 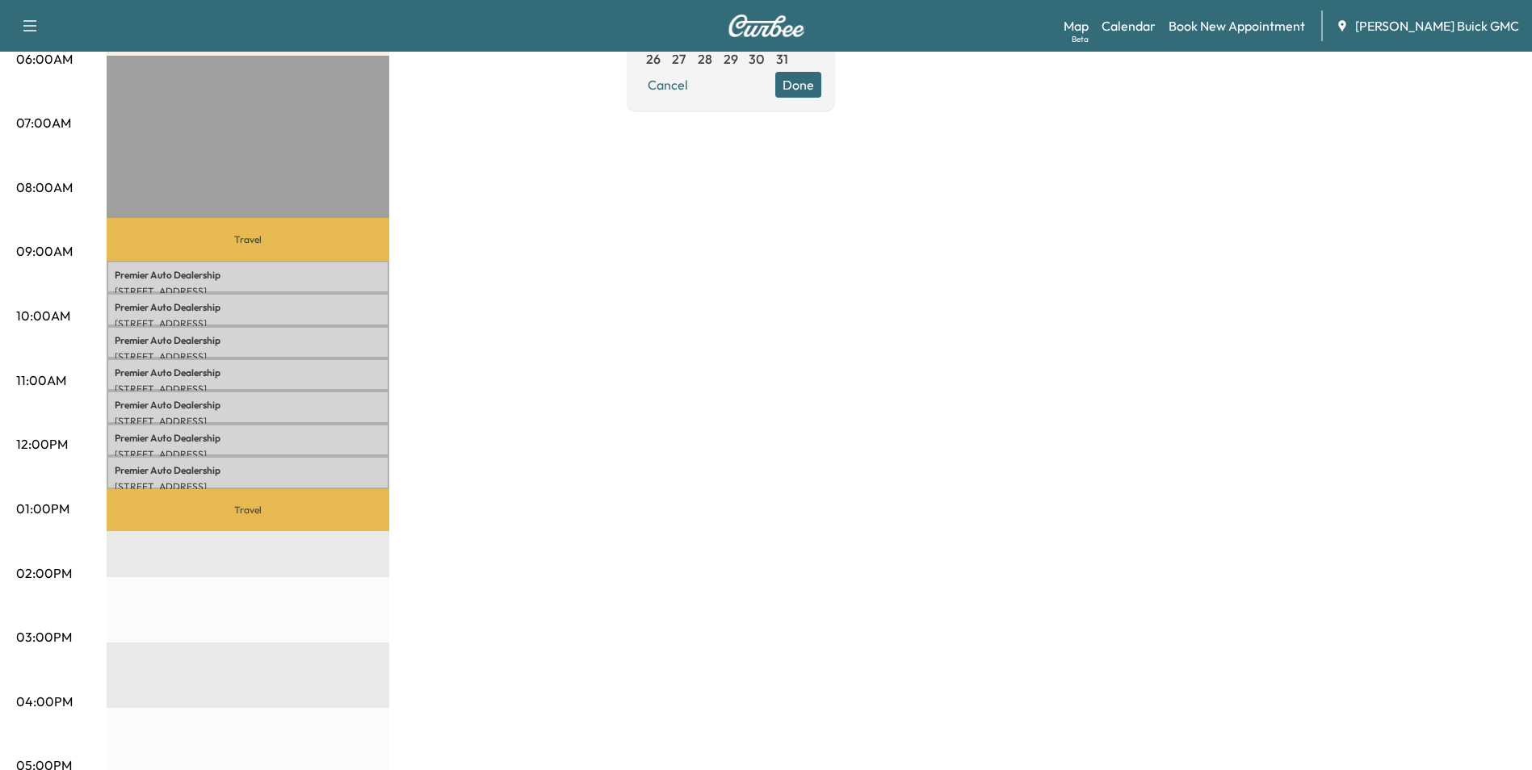 What do you see at coordinates (42, 444) in the screenshot?
I see `p: 12:00PM` at bounding box center [42, 444].